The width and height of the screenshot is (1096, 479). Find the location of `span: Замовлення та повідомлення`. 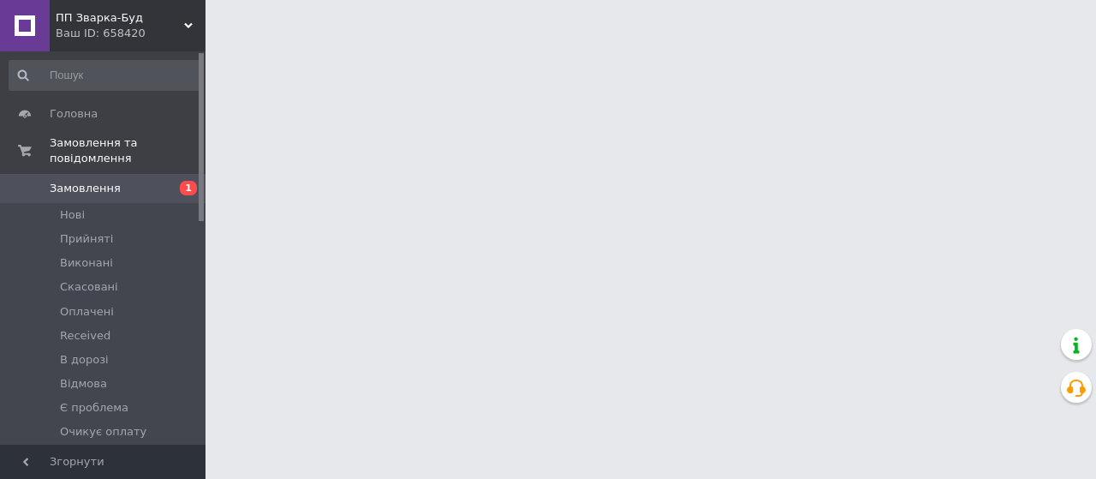

span: Замовлення та повідомлення is located at coordinates (128, 151).